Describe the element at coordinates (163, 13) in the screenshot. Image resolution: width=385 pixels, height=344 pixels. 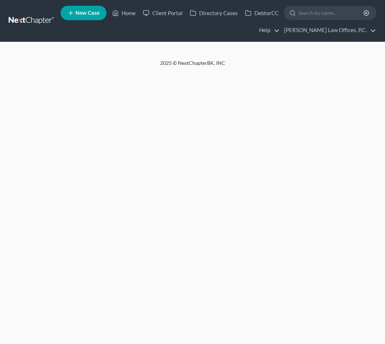
I see `a: Client Portal` at that location.